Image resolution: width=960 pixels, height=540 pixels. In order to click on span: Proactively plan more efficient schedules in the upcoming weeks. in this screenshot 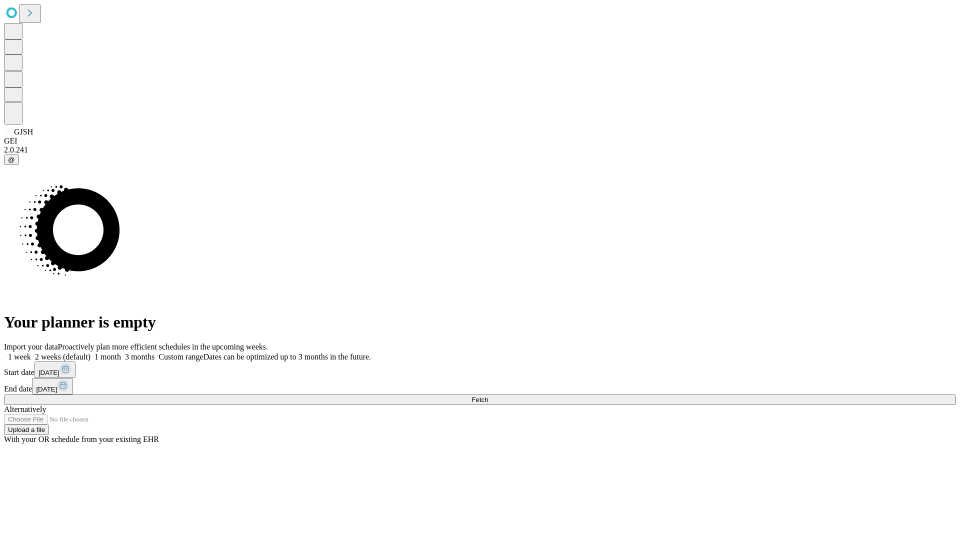, I will do `click(163, 347)`.